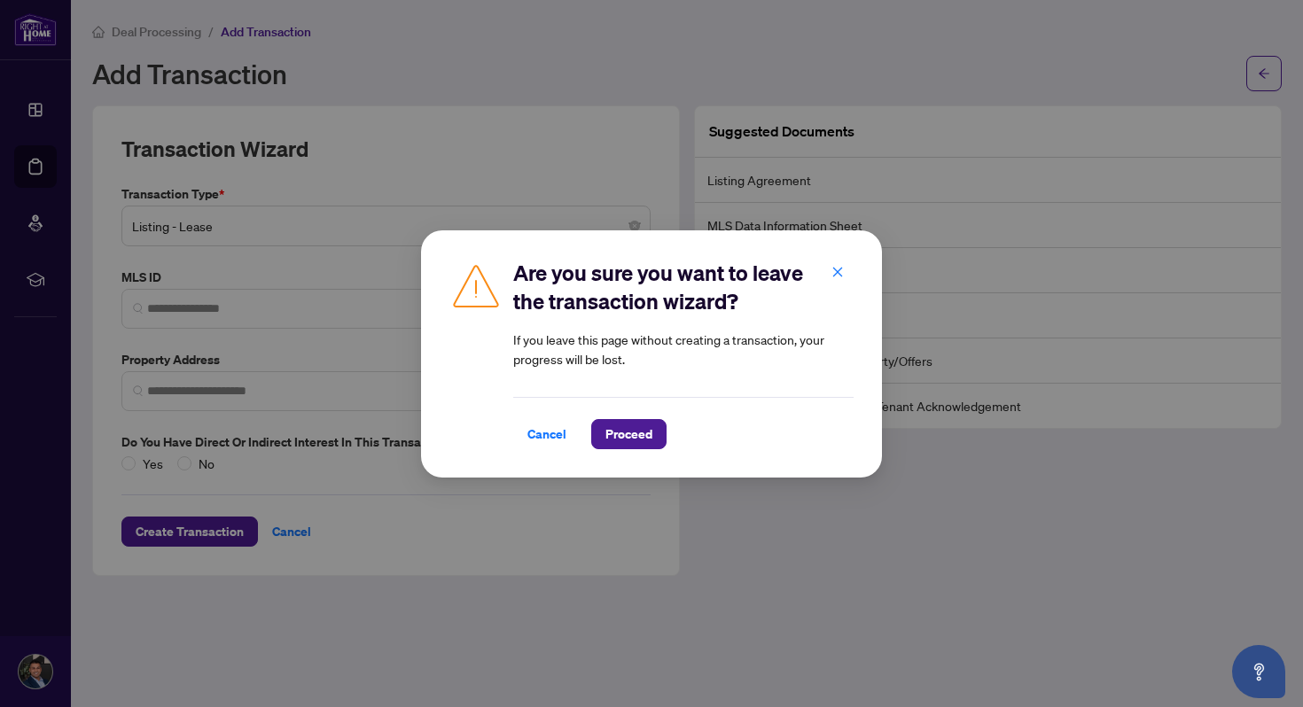  What do you see at coordinates (547, 434) in the screenshot?
I see `button: Cancel` at bounding box center [547, 434].